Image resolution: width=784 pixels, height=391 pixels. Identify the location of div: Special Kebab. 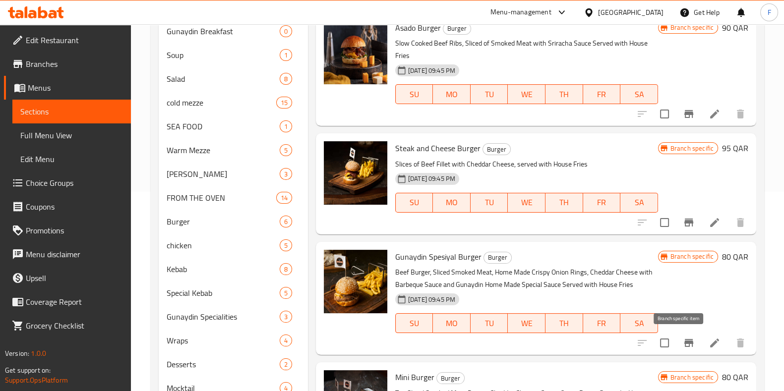
(223, 293).